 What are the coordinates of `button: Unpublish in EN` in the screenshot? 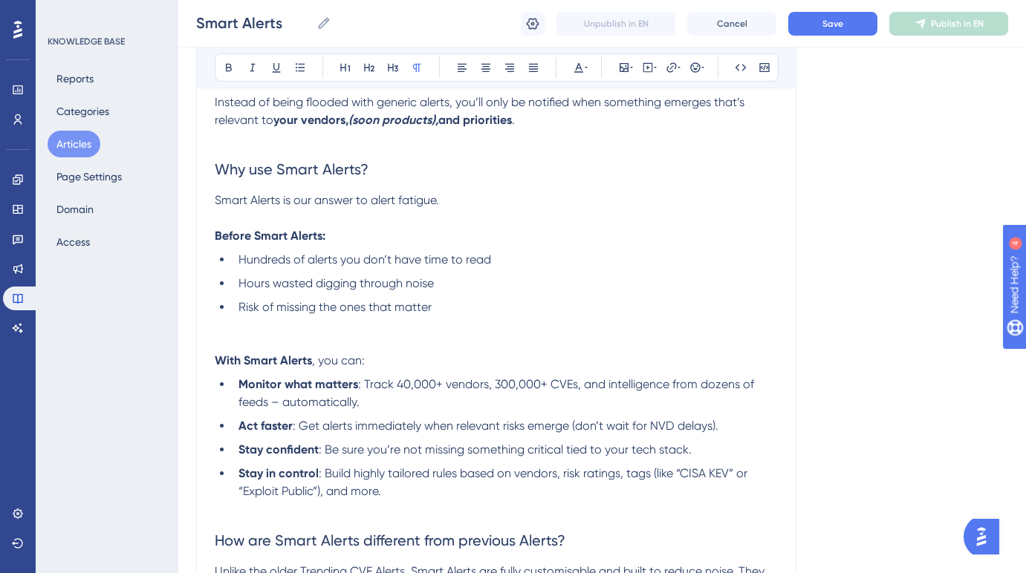 It's located at (616, 24).